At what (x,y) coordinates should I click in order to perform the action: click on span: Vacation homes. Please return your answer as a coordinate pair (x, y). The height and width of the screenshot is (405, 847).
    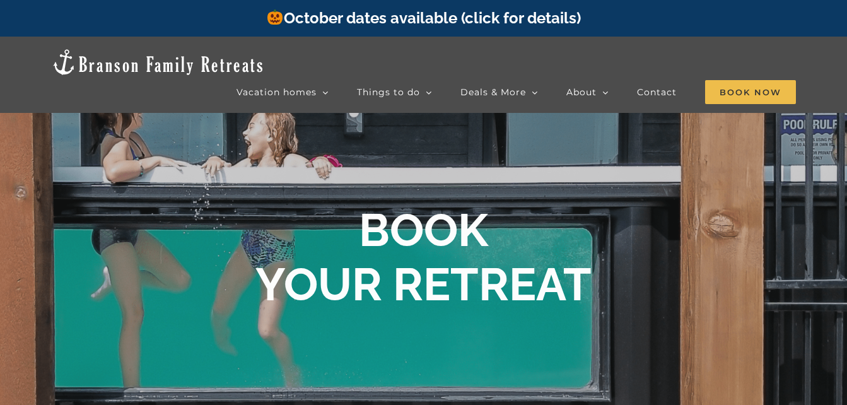
    Looking at the image, I should click on (276, 92).